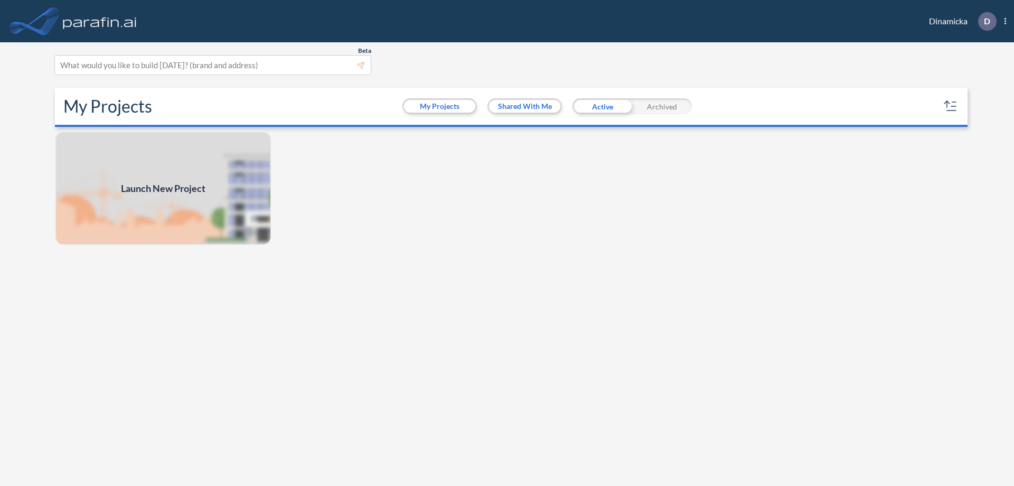 This screenshot has height=486, width=1014. I want to click on span: Launch New Project, so click(163, 188).